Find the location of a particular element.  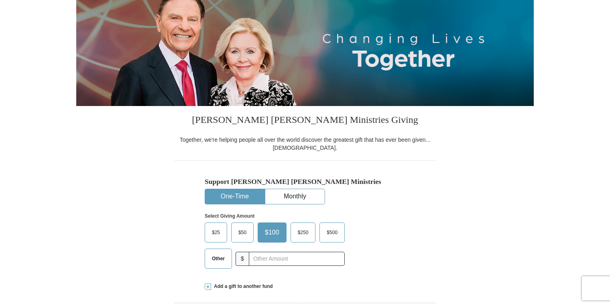

button: Monthly is located at coordinates (295, 196).